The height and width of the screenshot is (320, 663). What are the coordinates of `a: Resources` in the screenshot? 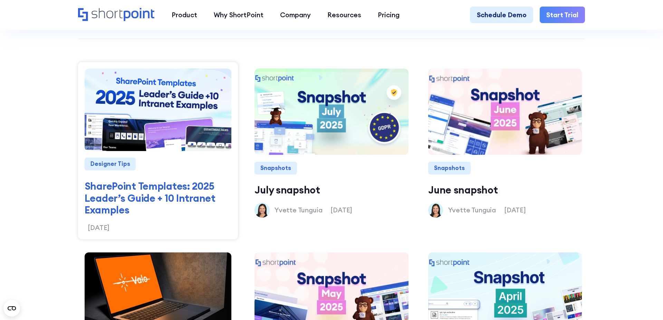 It's located at (344, 15).